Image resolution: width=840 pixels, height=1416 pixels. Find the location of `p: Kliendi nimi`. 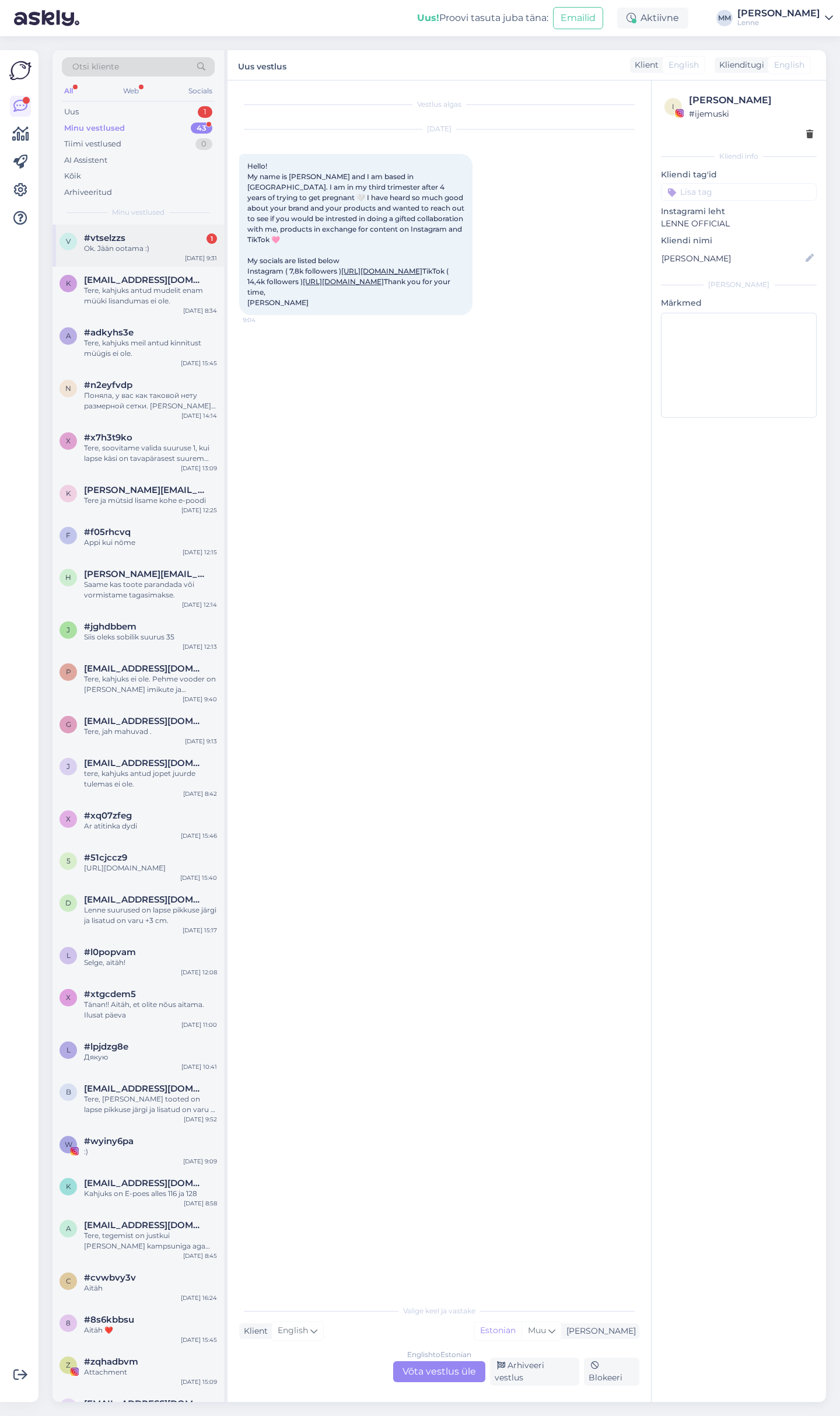

p: Kliendi nimi is located at coordinates (738, 241).